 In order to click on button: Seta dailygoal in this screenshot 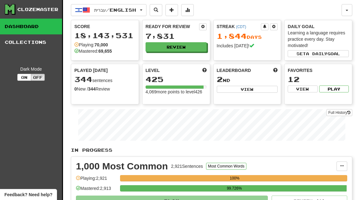, I will do `click(319, 54)`.